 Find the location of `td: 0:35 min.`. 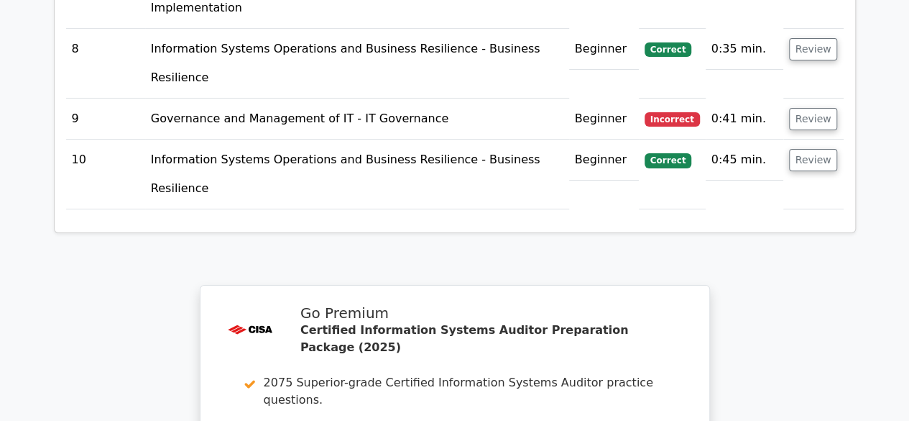

td: 0:35 min. is located at coordinates (745, 49).